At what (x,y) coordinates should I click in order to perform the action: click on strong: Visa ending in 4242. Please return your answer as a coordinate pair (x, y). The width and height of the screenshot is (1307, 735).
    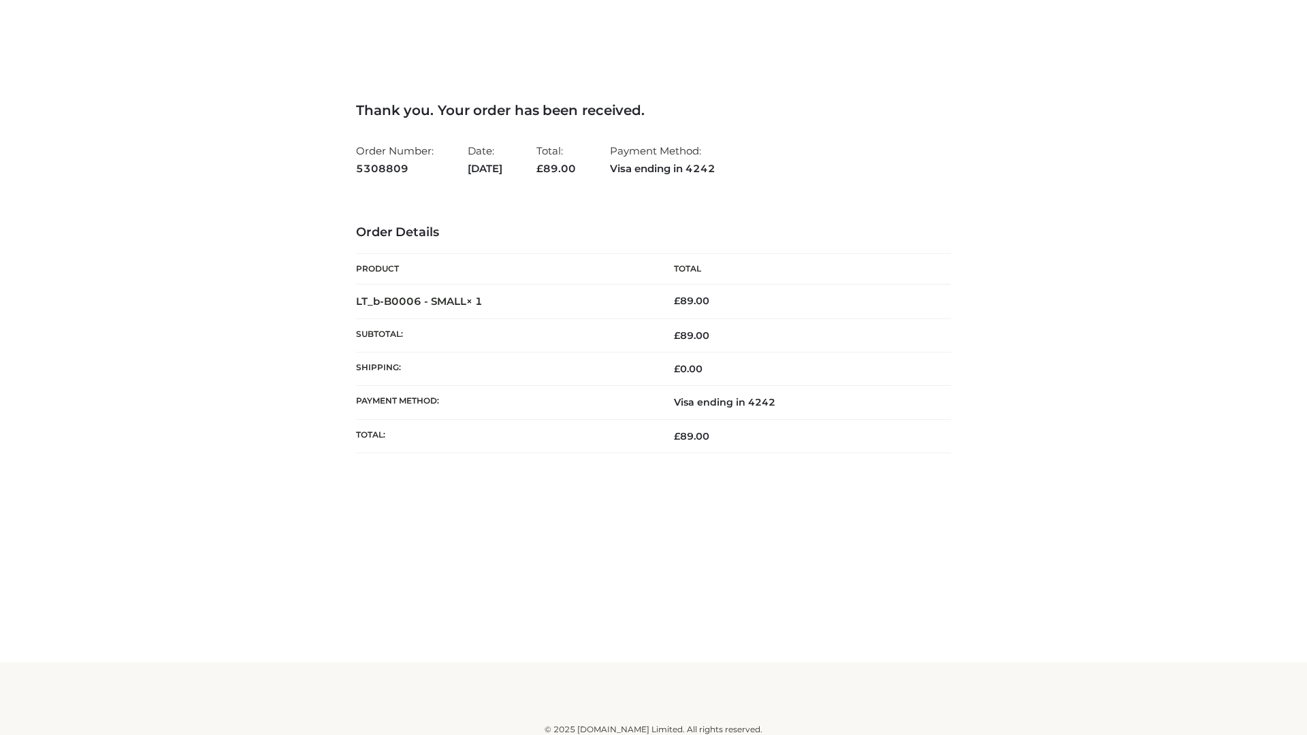
    Looking at the image, I should click on (663, 169).